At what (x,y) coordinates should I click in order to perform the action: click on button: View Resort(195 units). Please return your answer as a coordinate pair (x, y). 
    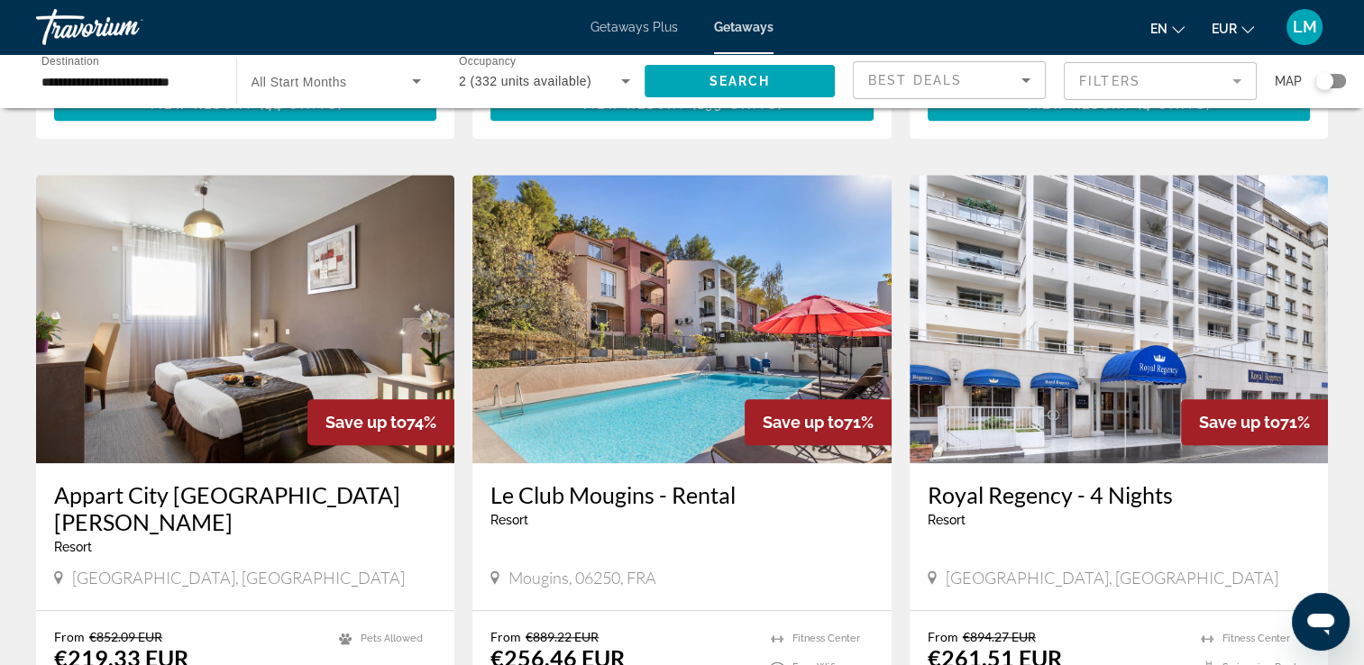
    Looking at the image, I should click on (682, 105).